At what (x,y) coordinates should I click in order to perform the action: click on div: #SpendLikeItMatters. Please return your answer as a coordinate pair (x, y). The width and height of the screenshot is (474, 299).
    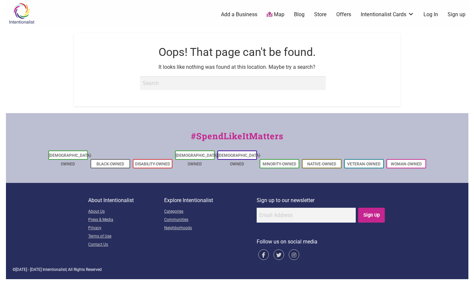
    Looking at the image, I should click on (237, 139).